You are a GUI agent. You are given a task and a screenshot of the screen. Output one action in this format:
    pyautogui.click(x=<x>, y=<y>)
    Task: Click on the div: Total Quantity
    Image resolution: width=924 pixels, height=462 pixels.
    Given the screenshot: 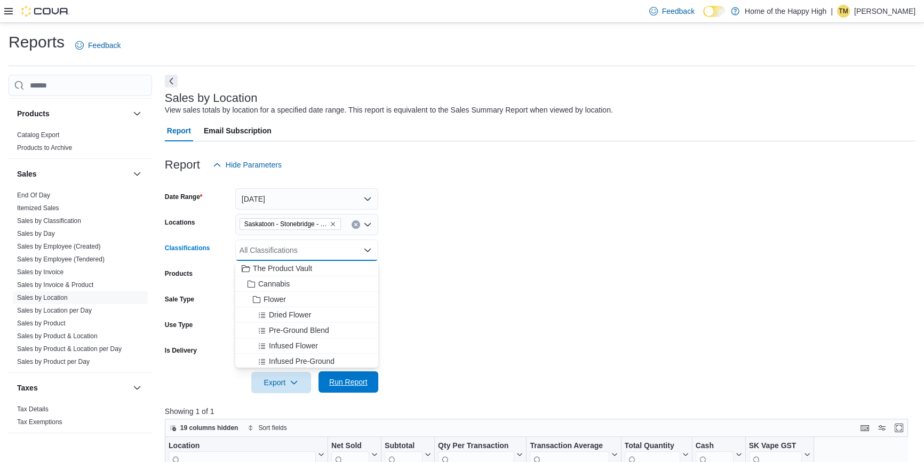 What is the action you would take?
    pyautogui.click(x=652, y=446)
    